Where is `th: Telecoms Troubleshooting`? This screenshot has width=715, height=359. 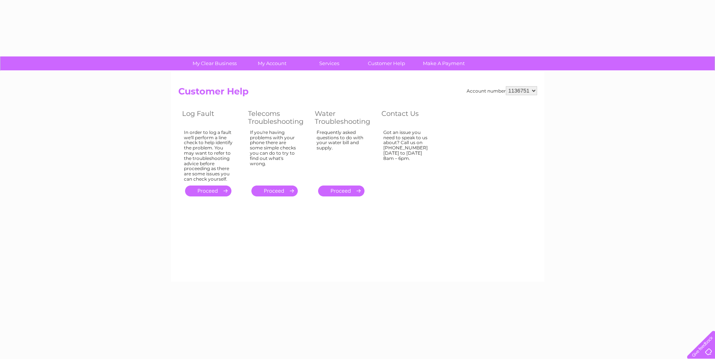 th: Telecoms Troubleshooting is located at coordinates (277, 118).